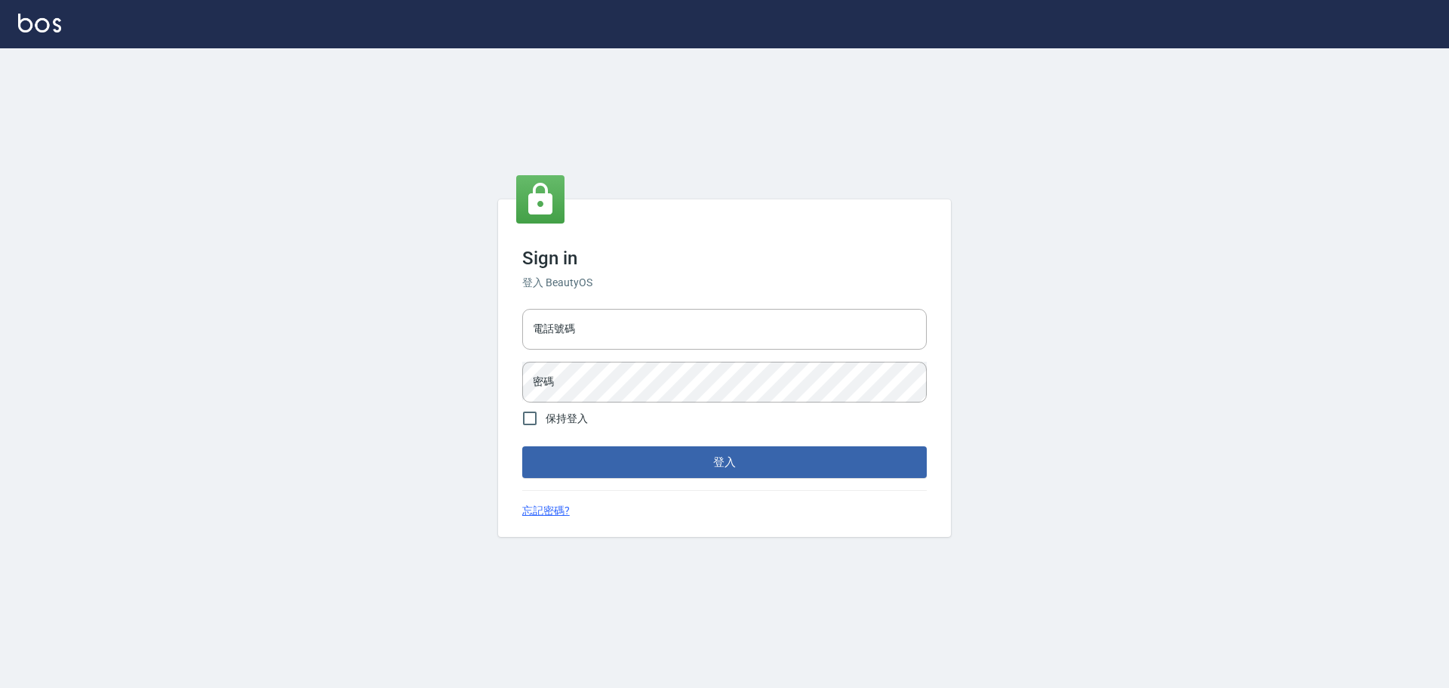 The image size is (1449, 688). What do you see at coordinates (567, 418) in the screenshot?
I see `span: 保持登入` at bounding box center [567, 418].